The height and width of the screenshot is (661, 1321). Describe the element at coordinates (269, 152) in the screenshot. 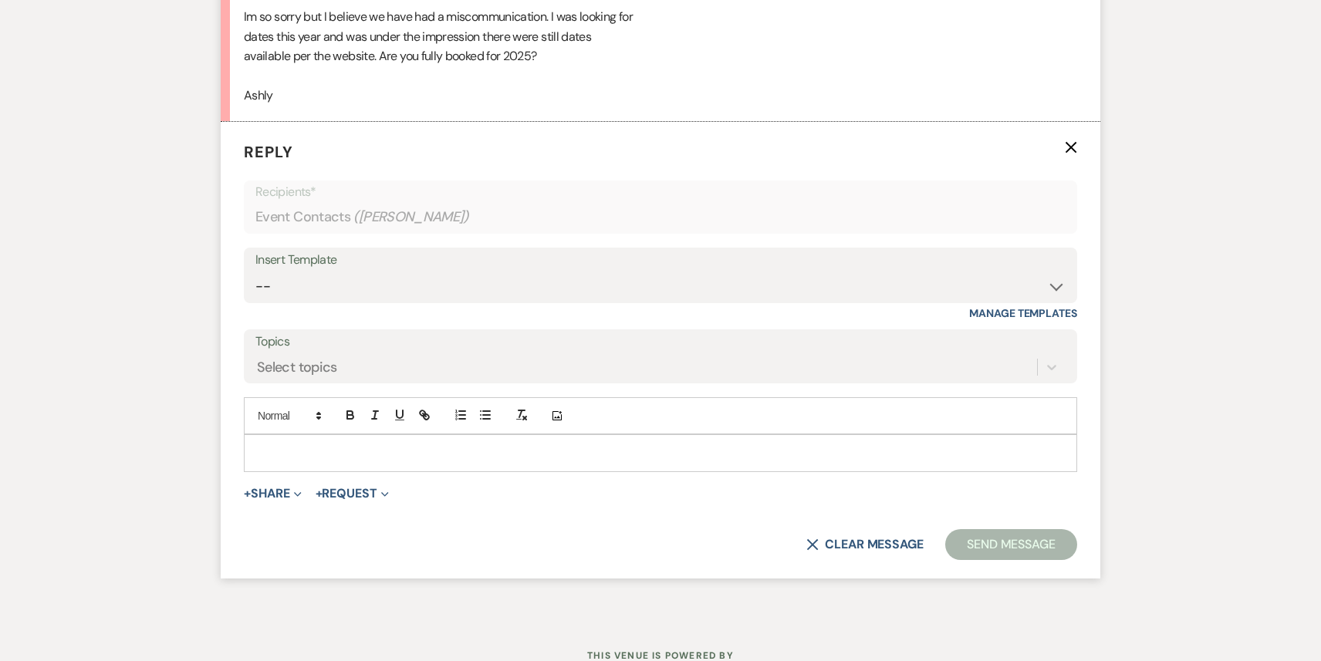

I see `span: Reply` at that location.